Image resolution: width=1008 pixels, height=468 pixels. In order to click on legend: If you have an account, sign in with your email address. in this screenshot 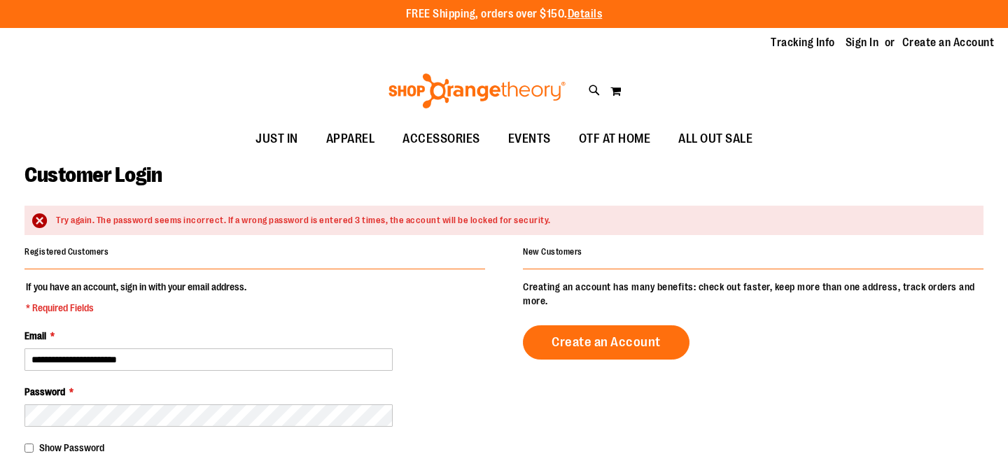, I will do `click(136, 297)`.